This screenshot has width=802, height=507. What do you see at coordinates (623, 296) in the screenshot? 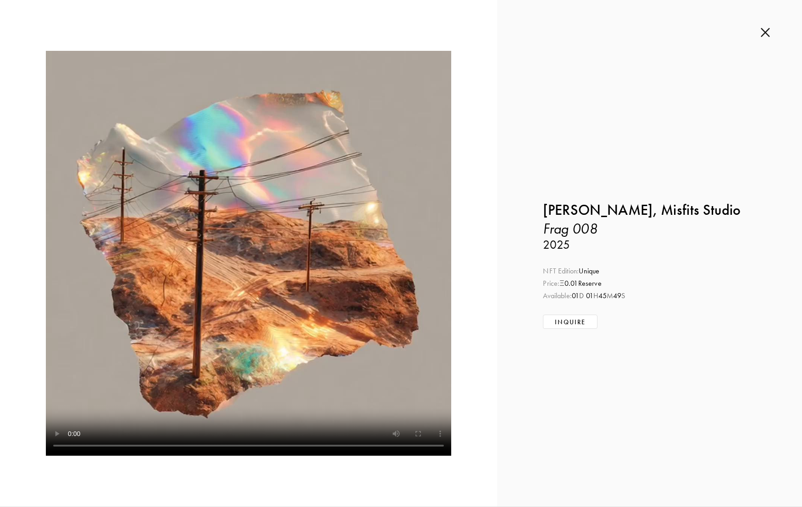
I see `span: S` at bounding box center [623, 296].